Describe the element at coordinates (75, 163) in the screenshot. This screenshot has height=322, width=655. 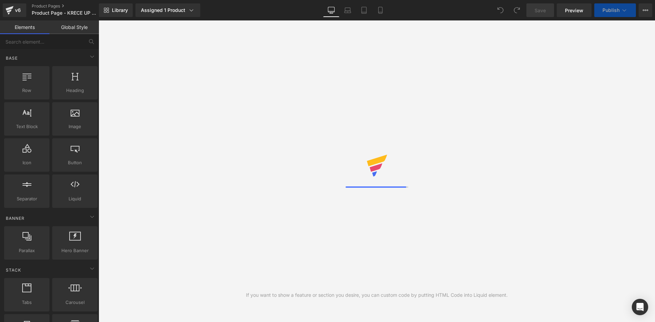
I see `span: Button` at that location.